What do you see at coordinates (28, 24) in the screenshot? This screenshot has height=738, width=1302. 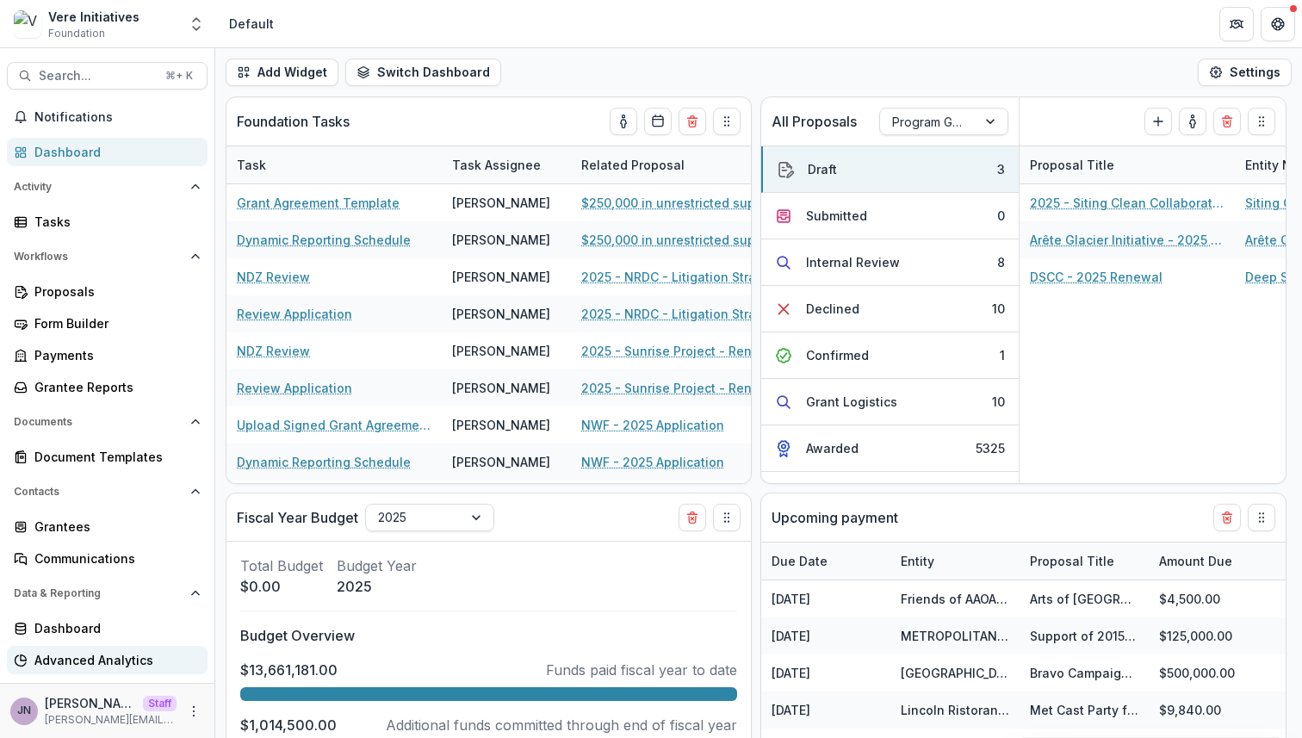 I see `img: Vere Initiatives` at bounding box center [28, 24].